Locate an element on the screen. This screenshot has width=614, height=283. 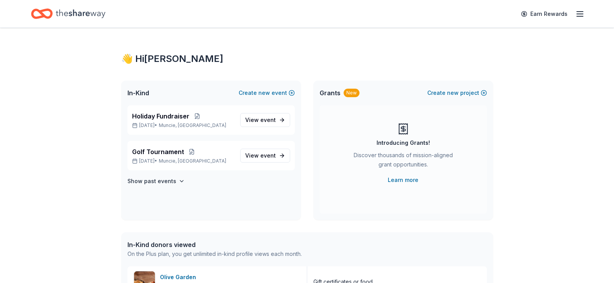
div: Discover thousands of mission-aligned grant opportunities. is located at coordinates (403, 162).